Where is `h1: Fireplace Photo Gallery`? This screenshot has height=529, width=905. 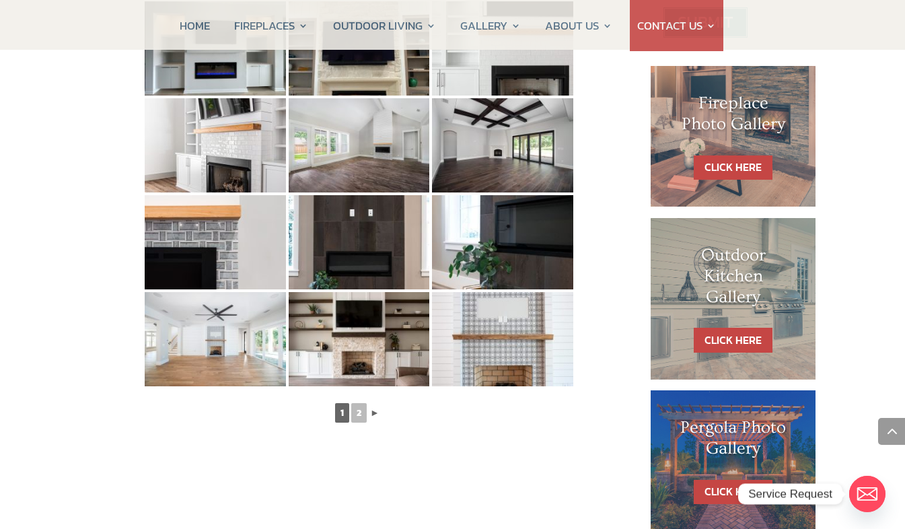
h1: Fireplace Photo Gallery is located at coordinates (734, 117).